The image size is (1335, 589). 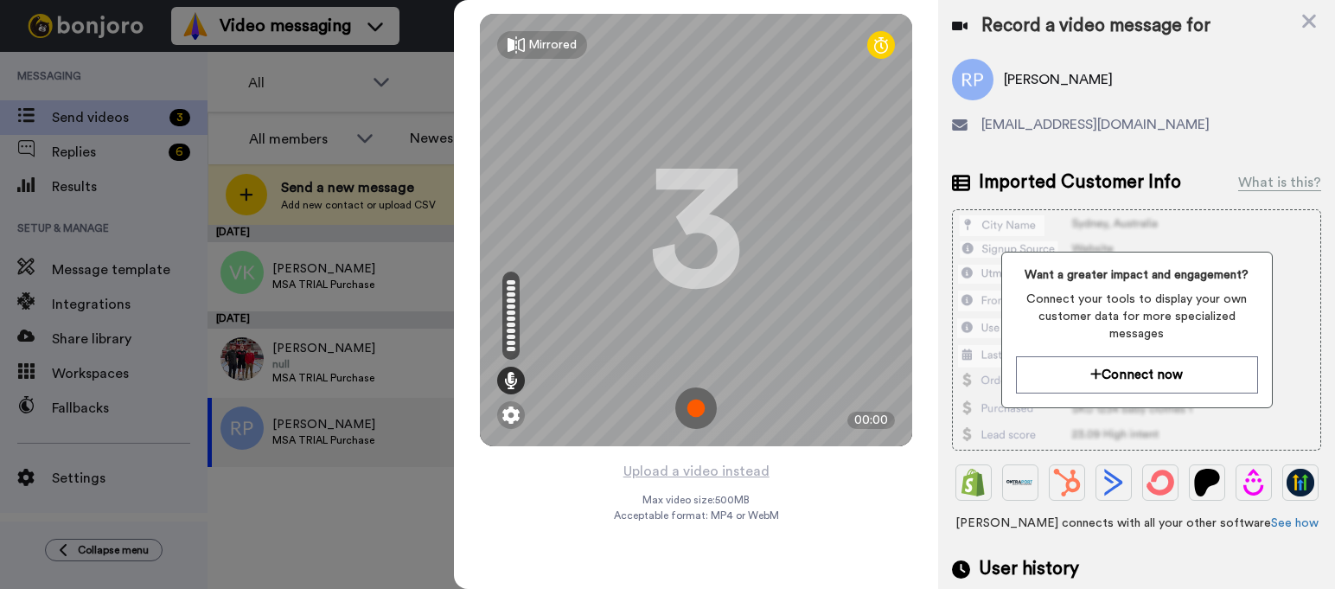 I want to click on img: ConvertKit, so click(x=1161, y=483).